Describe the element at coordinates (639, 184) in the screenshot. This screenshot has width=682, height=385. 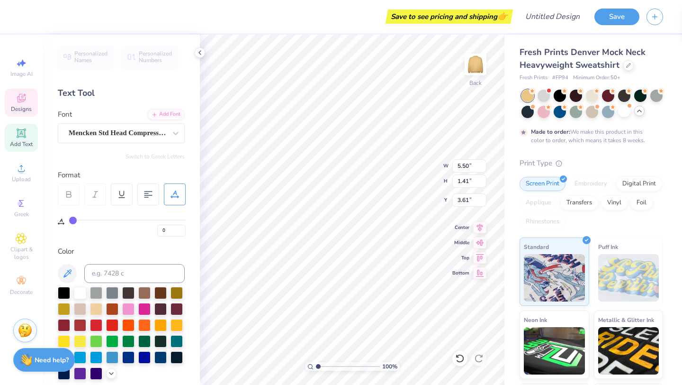
I see `div: Digital Print` at that location.